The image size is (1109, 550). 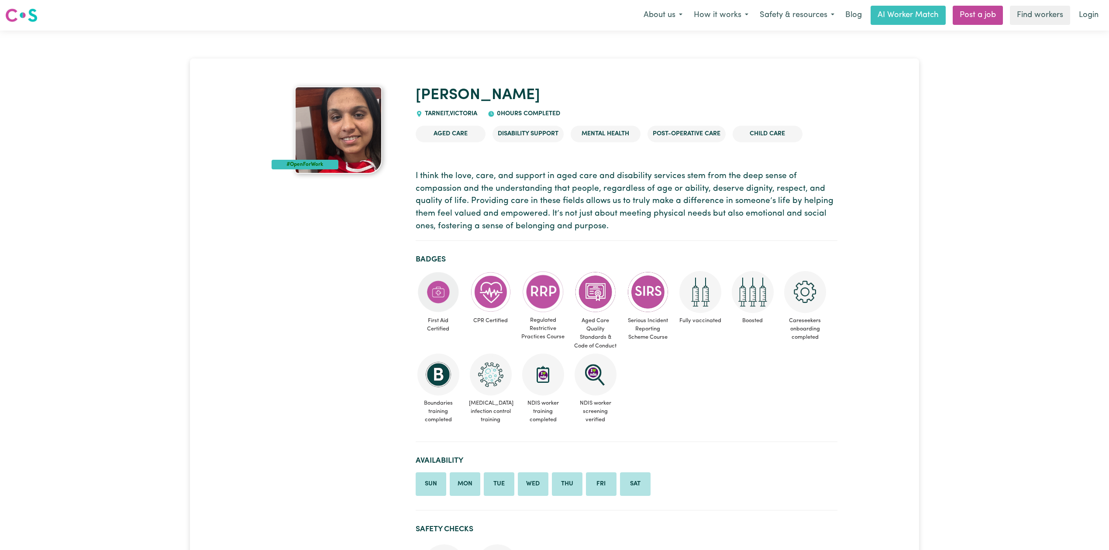 What do you see at coordinates (626, 529) in the screenshot?
I see `h2: Safety Checks` at bounding box center [626, 529].